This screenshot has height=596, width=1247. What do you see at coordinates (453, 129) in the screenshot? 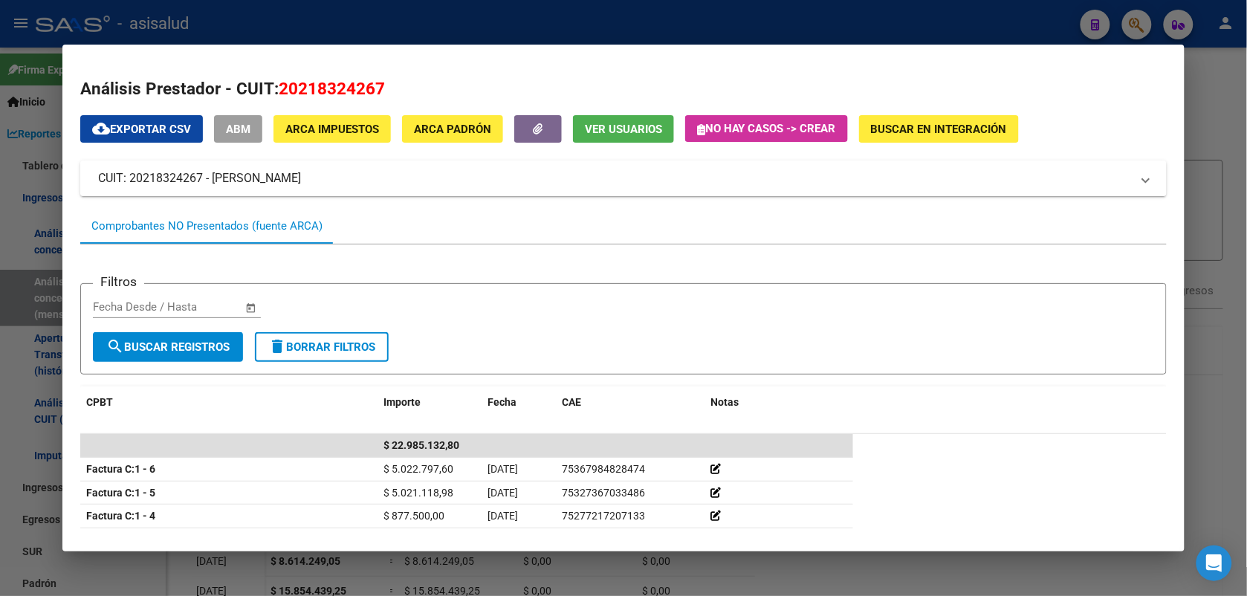
I see `span: ARCA Padrón` at bounding box center [453, 129].